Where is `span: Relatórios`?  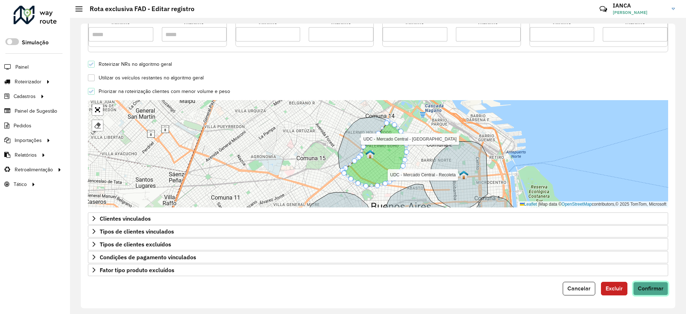
span: Relatórios is located at coordinates (26, 155).